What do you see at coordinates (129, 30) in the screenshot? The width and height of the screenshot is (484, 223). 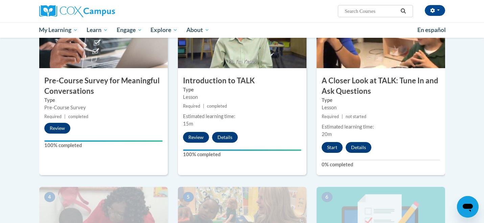 I see `a: Engage` at bounding box center [129, 30].